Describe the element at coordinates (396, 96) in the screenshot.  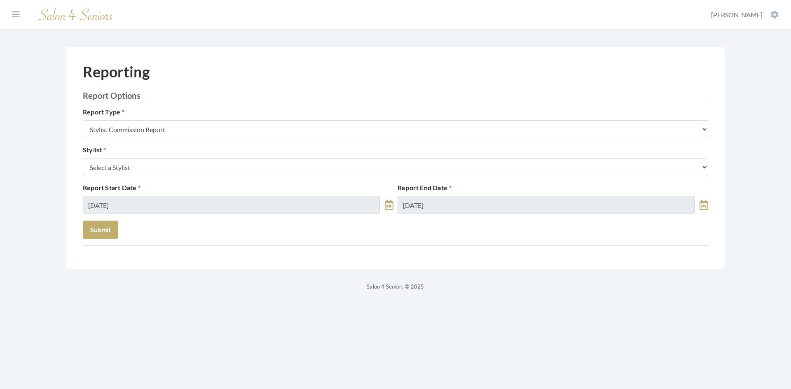
I see `h2: Report Options` at that location.